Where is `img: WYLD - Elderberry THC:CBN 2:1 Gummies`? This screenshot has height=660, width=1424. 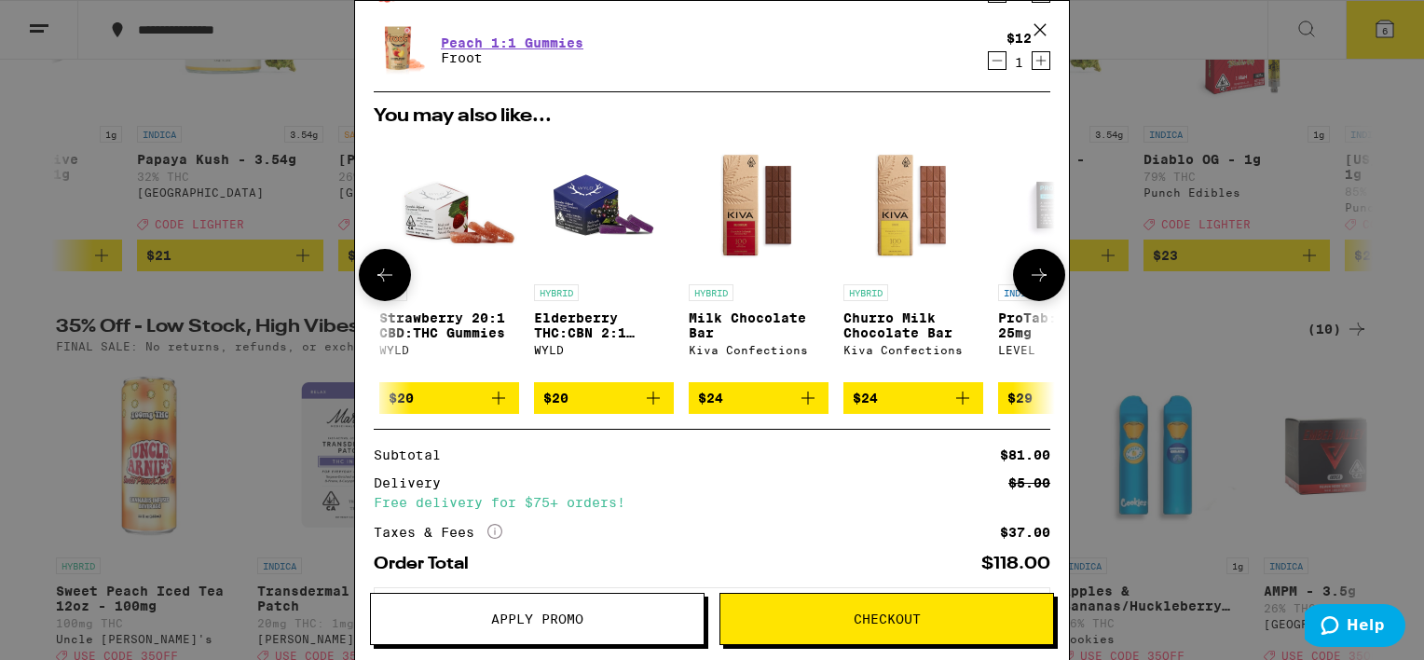
img: WYLD - Elderberry THC:CBN 2:1 Gummies is located at coordinates (604, 205).